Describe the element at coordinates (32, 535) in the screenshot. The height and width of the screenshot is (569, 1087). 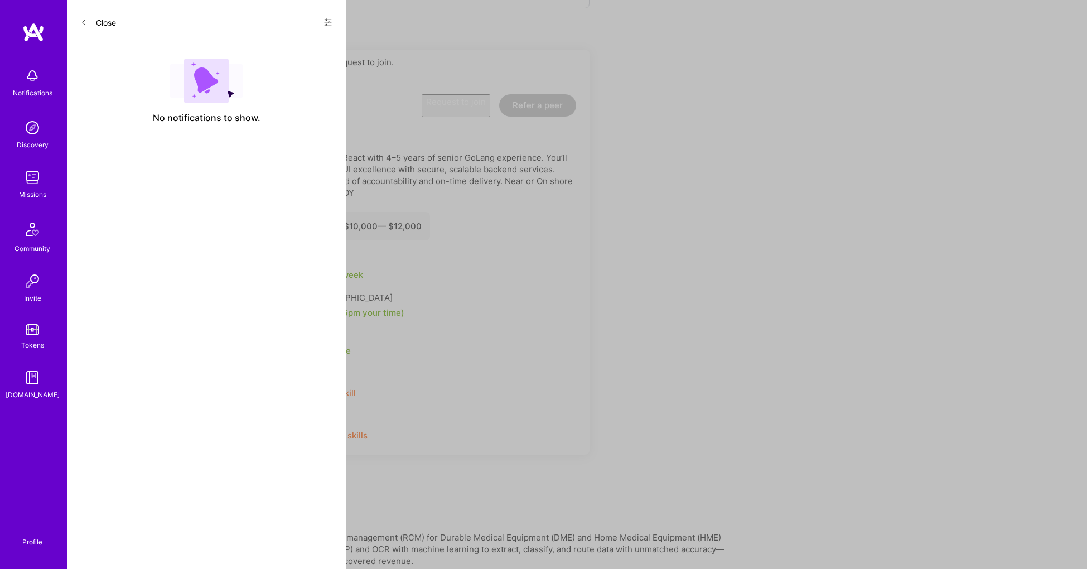
I see `a: Profile` at that location.